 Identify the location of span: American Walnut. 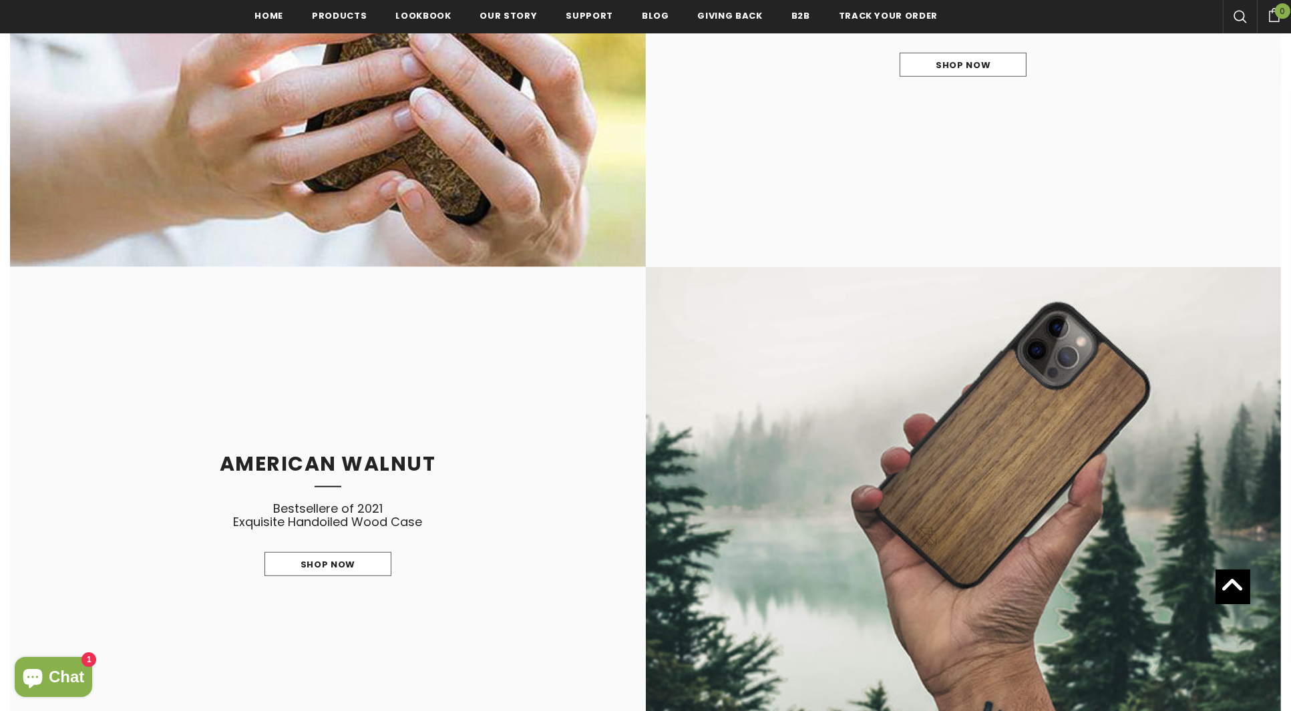
(328, 463).